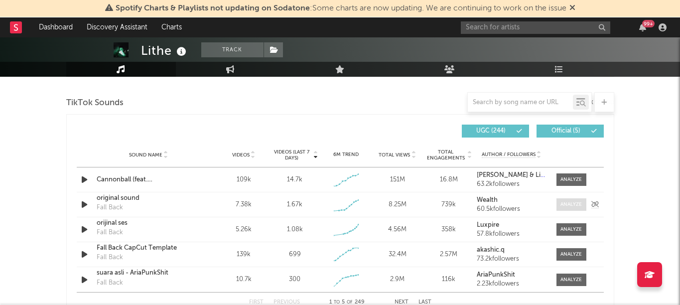 The height and width of the screenshot is (305, 680). I want to click on span: to, so click(337, 302).